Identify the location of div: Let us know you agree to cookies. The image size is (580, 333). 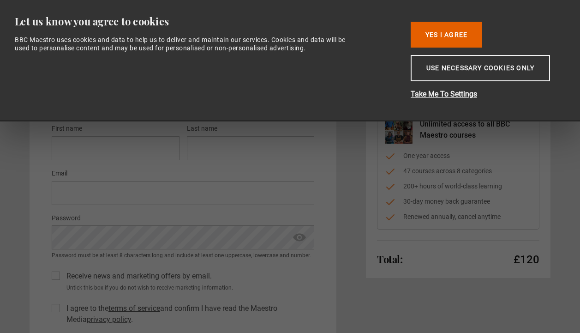
(205, 21).